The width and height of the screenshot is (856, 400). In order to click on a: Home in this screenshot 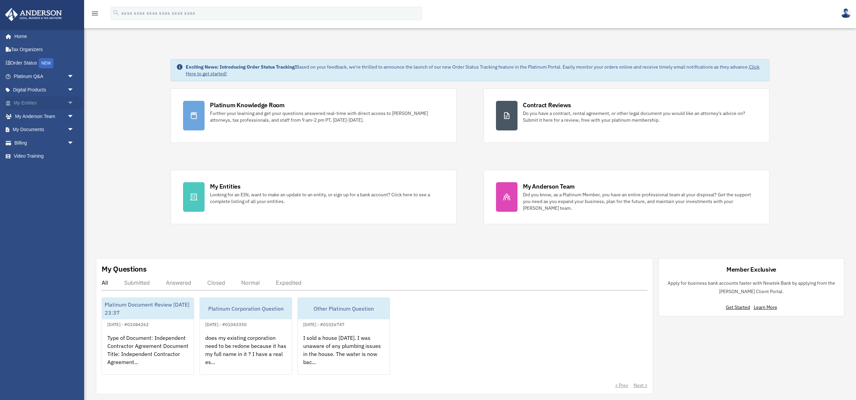, I will do `click(43, 36)`.